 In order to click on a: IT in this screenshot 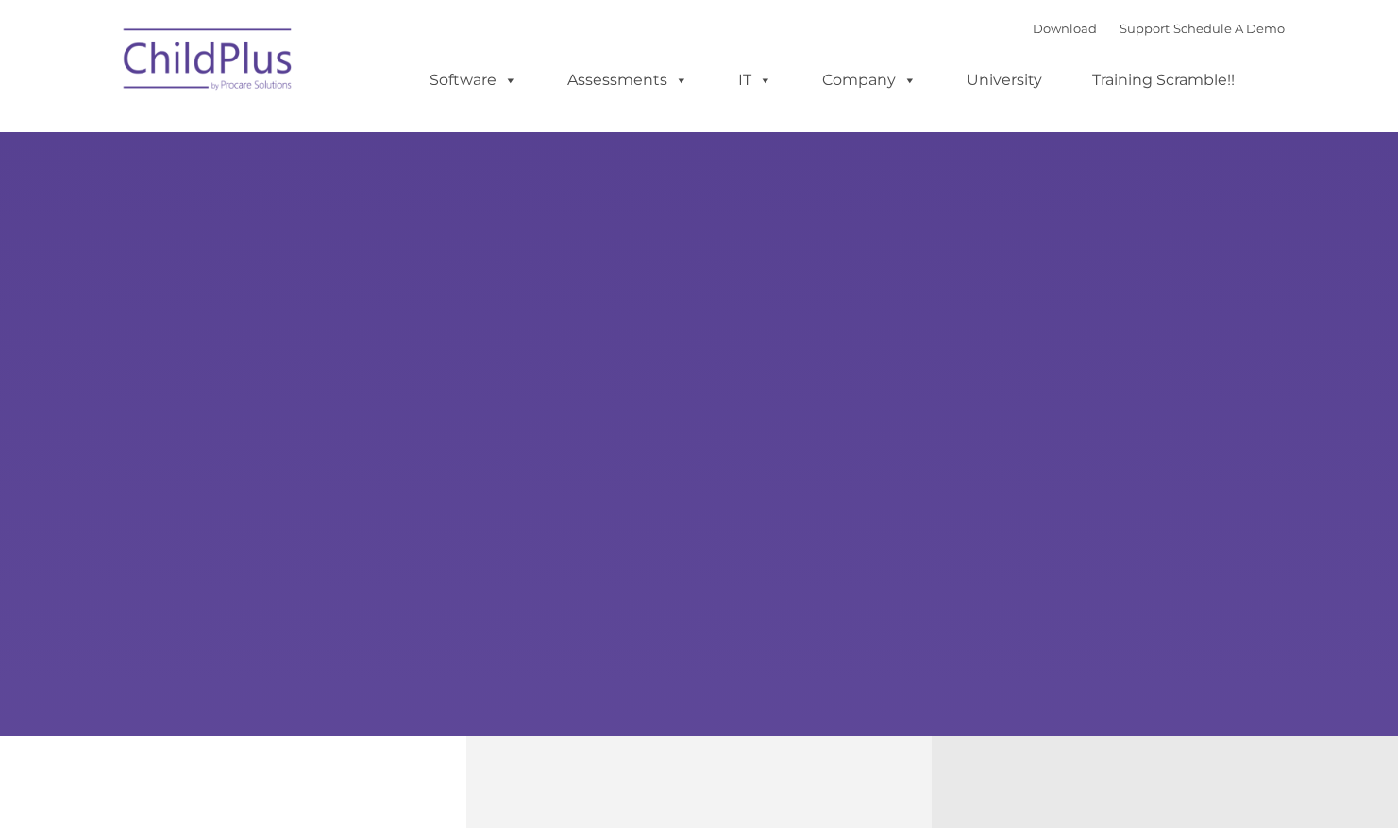, I will do `click(755, 80)`.